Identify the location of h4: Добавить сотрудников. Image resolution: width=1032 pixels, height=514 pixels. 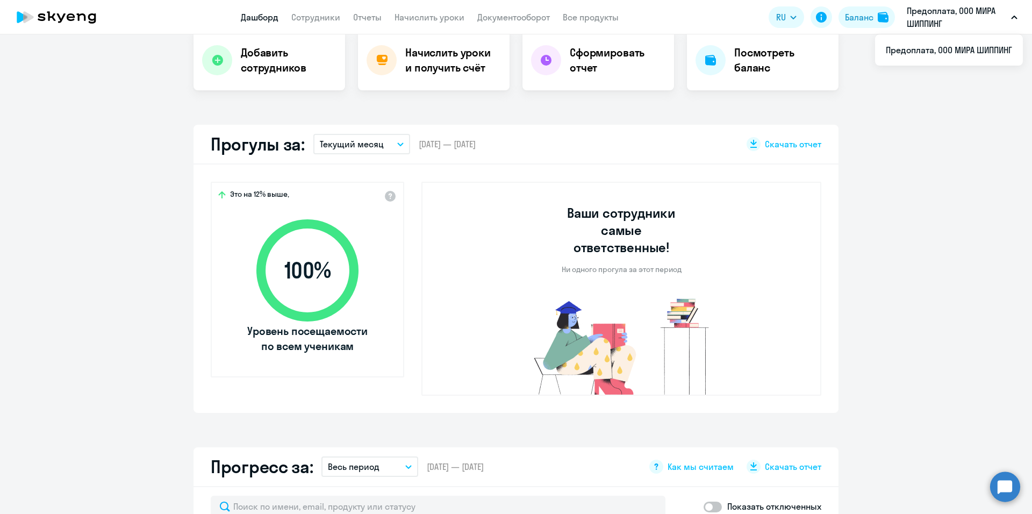
(289, 60).